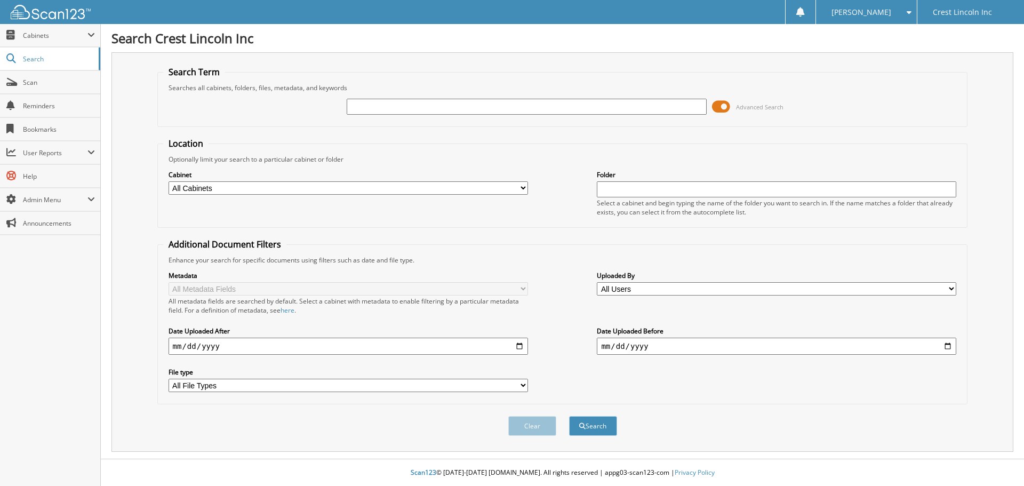 This screenshot has width=1024, height=486. Describe the element at coordinates (563, 260) in the screenshot. I see `div: Enhance your search for specific documents using filters such as date and file type.` at that location.